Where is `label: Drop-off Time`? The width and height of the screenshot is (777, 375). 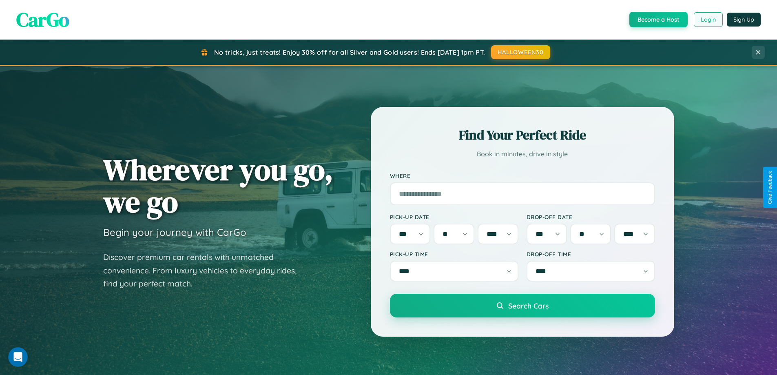
label: Drop-off Time is located at coordinates (591, 254).